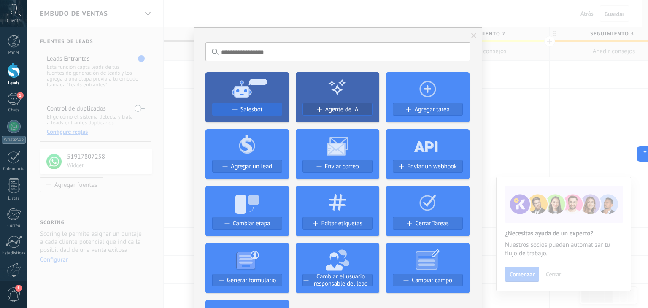 The height and width of the screenshot is (308, 648). I want to click on button: Cambiar el usuario responsable del lead, so click(338, 280).